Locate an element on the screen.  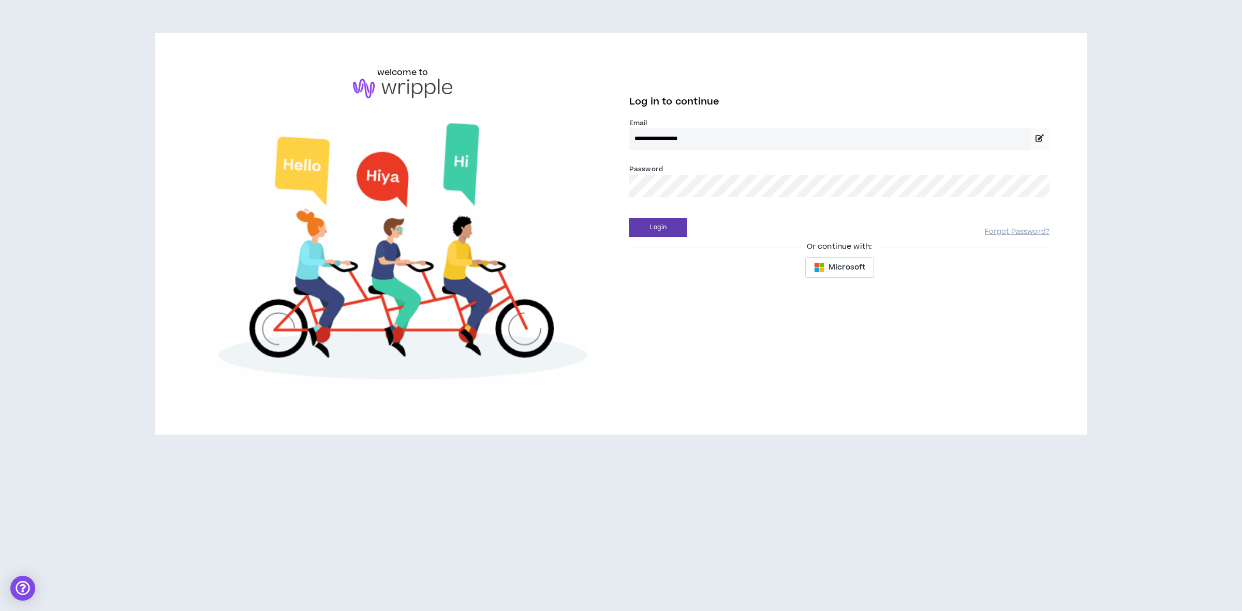
div: Open Intercom Messenger is located at coordinates (23, 588).